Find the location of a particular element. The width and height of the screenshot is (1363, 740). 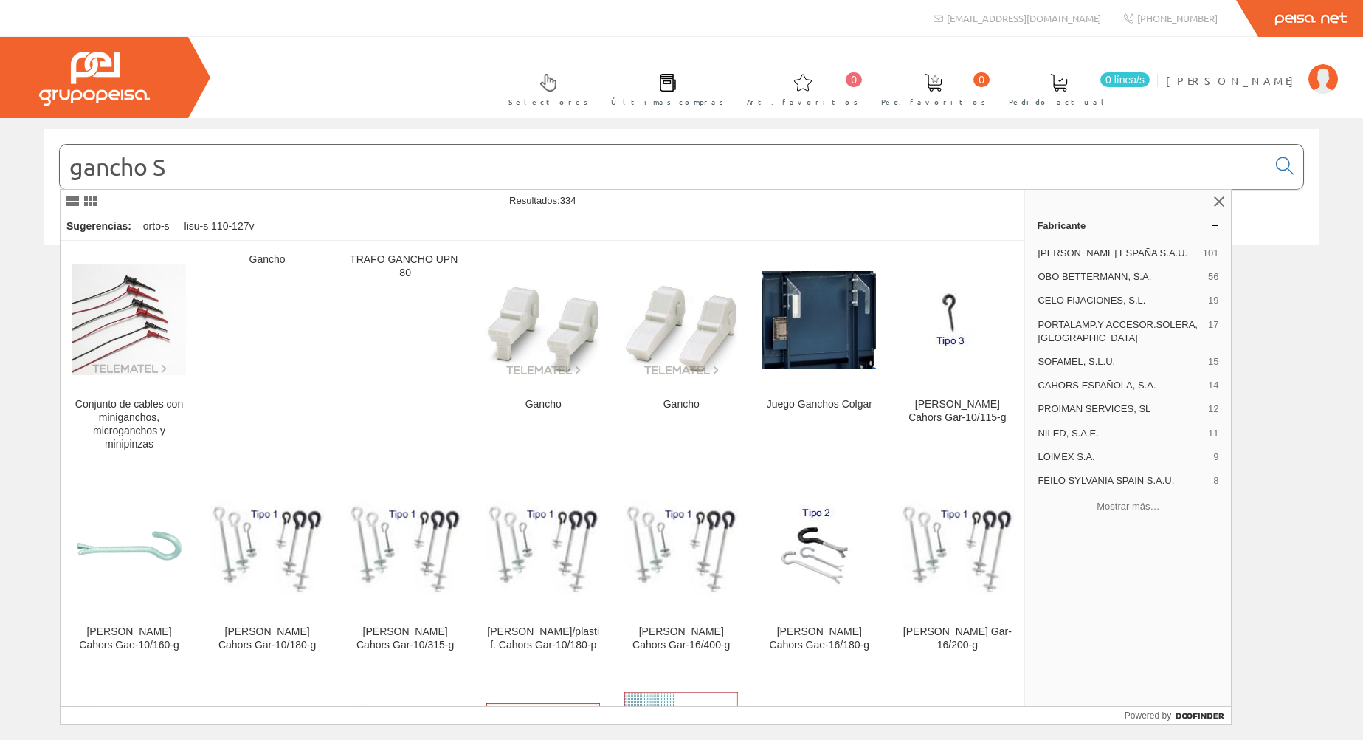

span: SOFAMEL, S.L.U. is located at coordinates (1120, 362).